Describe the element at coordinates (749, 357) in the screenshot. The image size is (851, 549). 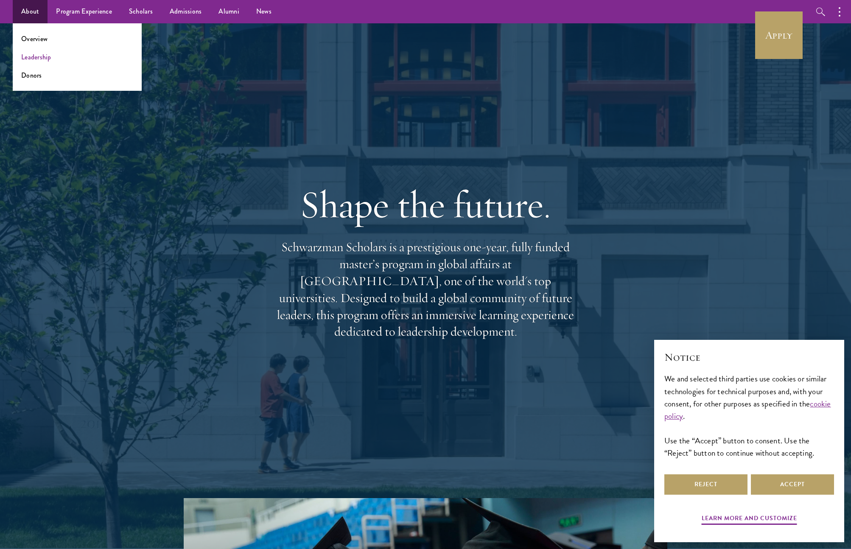
I see `h2: Notice` at that location.